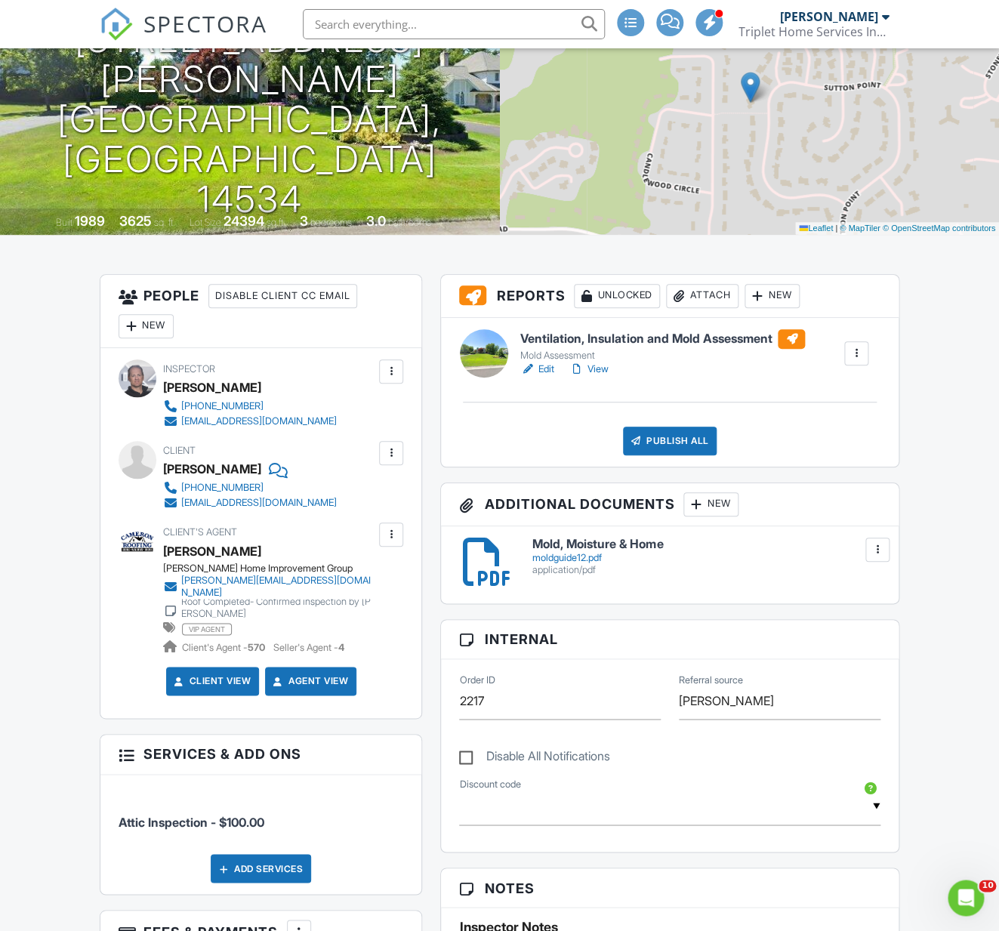  I want to click on label: Referral source, so click(710, 679).